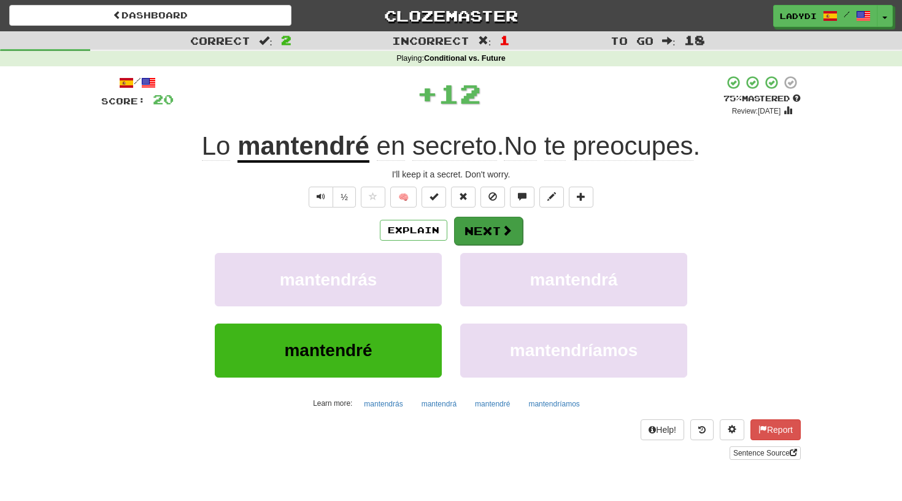  Describe the element at coordinates (776, 430) in the screenshot. I see `button: Report` at that location.